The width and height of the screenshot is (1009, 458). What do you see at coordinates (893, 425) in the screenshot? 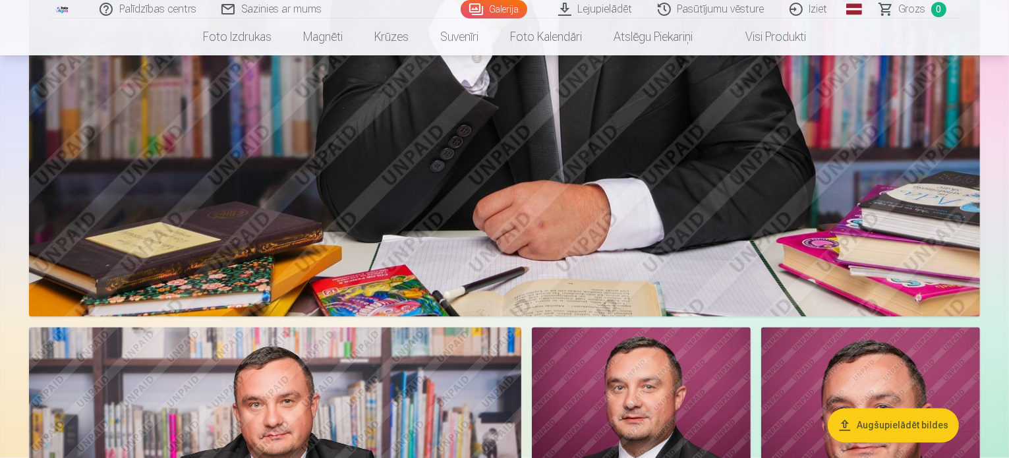
I see `button: Augšupielādēt bildes` at bounding box center [893, 425].